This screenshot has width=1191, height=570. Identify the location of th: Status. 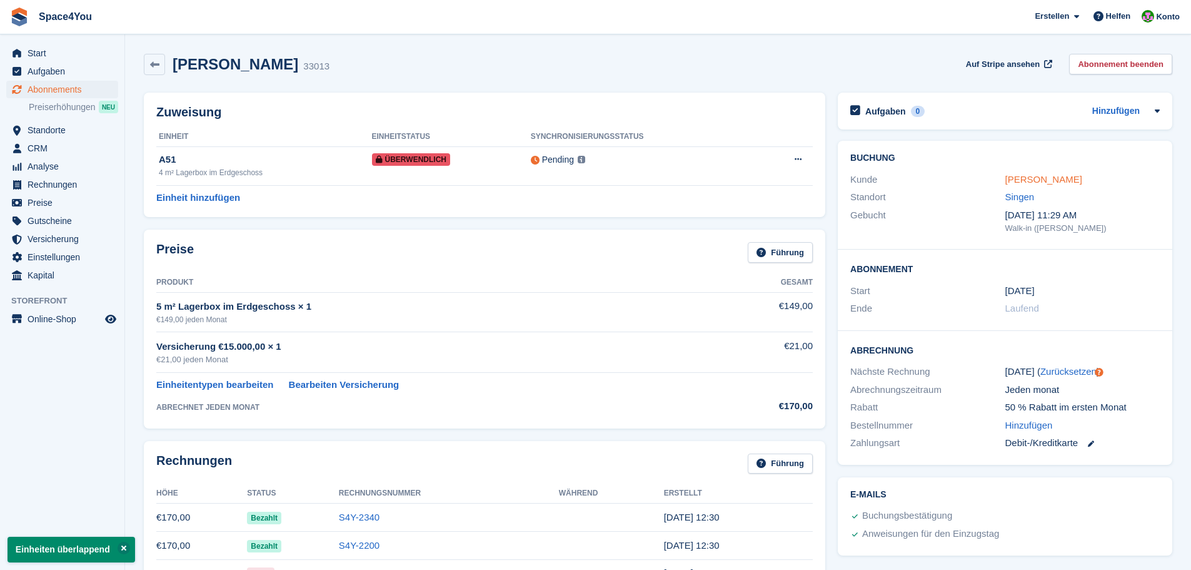
(293, 493).